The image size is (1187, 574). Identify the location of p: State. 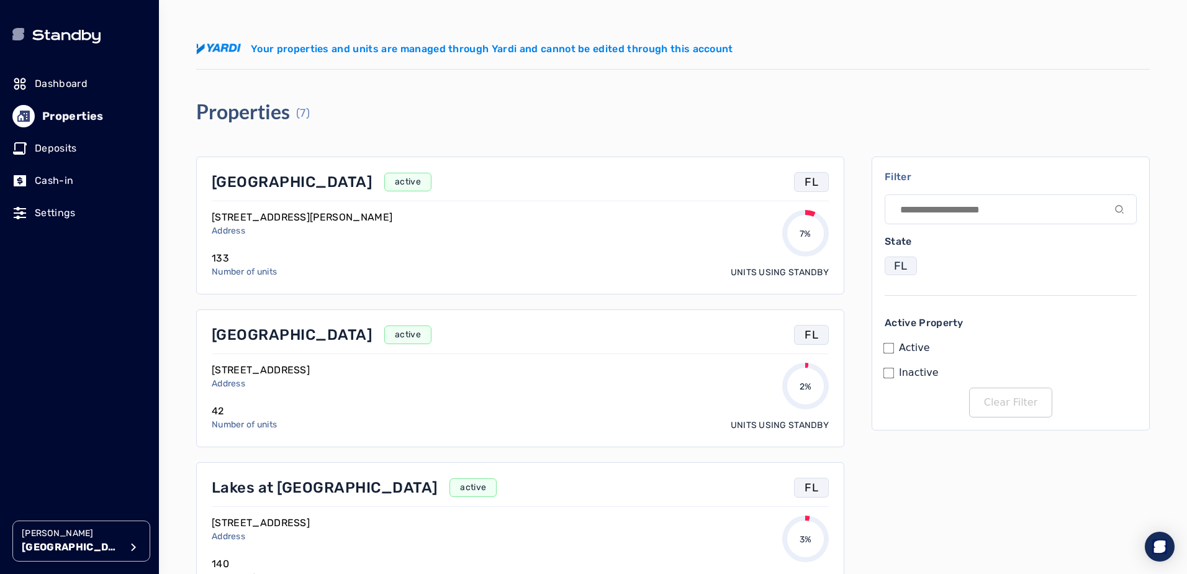
(1011, 241).